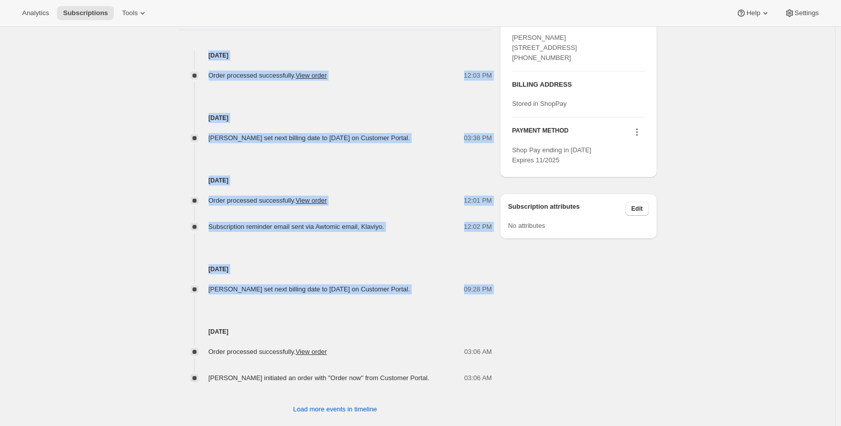  What do you see at coordinates (85, 13) in the screenshot?
I see `span: Subscriptions` at bounding box center [85, 13].